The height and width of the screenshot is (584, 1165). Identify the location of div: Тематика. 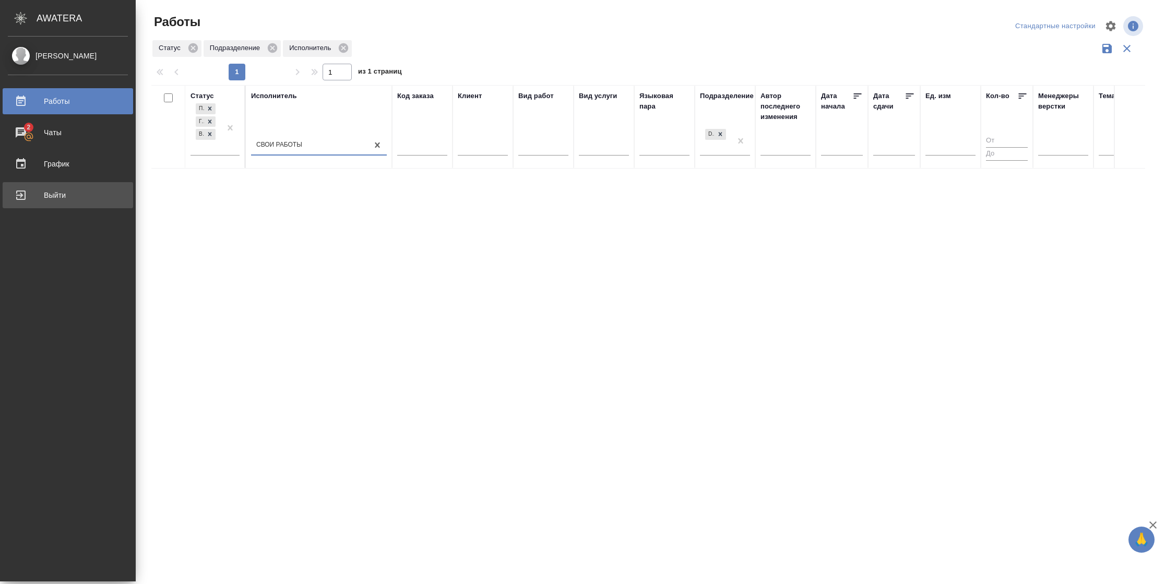
(1115, 96).